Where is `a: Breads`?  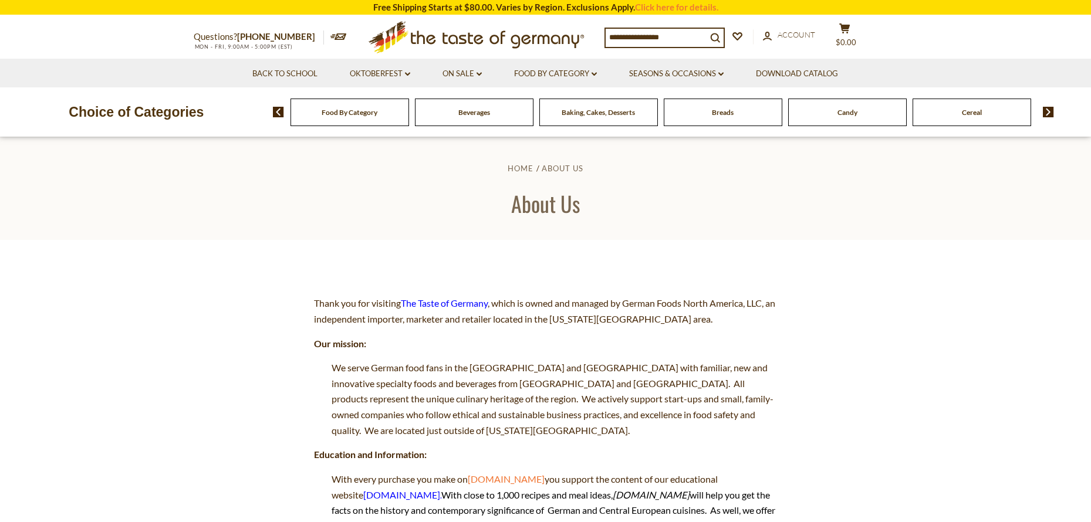 a: Breads is located at coordinates (722, 112).